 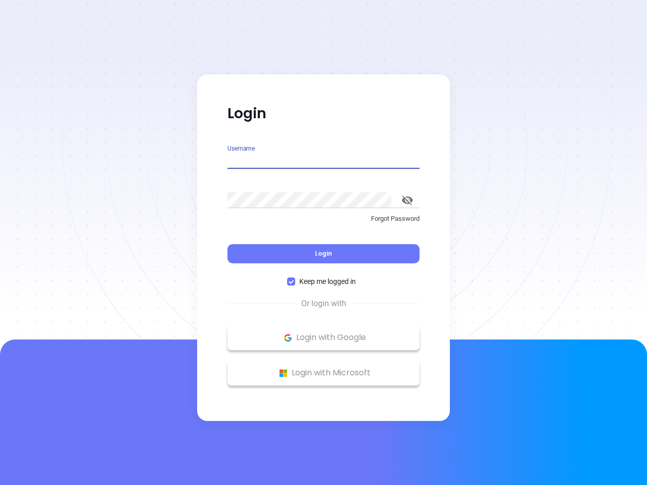 What do you see at coordinates (283, 373) in the screenshot?
I see `img: Microsoft Logo` at bounding box center [283, 373].